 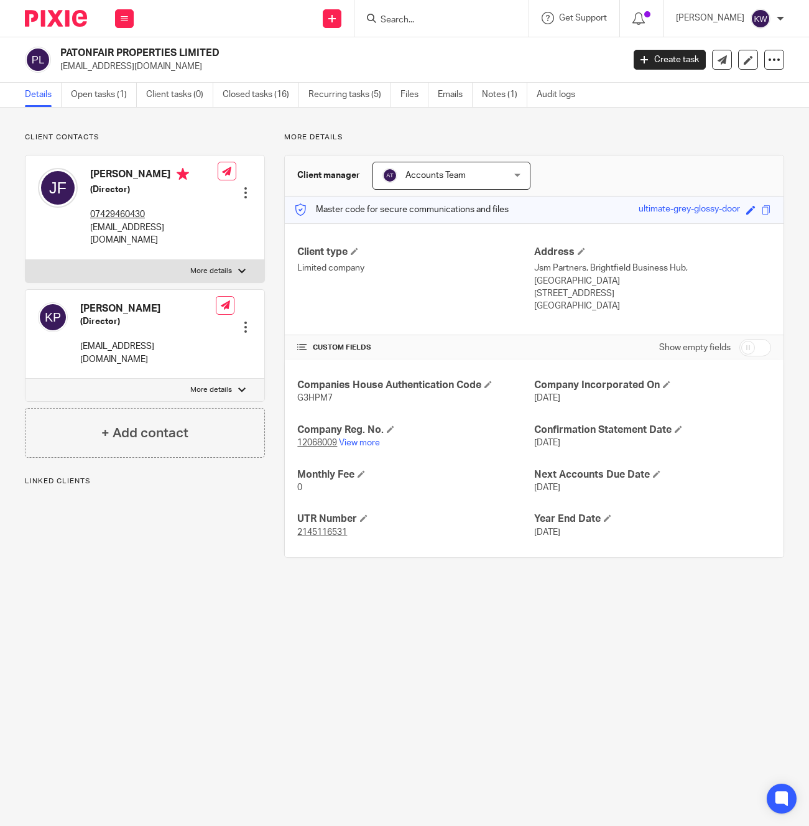 What do you see at coordinates (360, 443) in the screenshot?
I see `a: View more` at bounding box center [360, 443].